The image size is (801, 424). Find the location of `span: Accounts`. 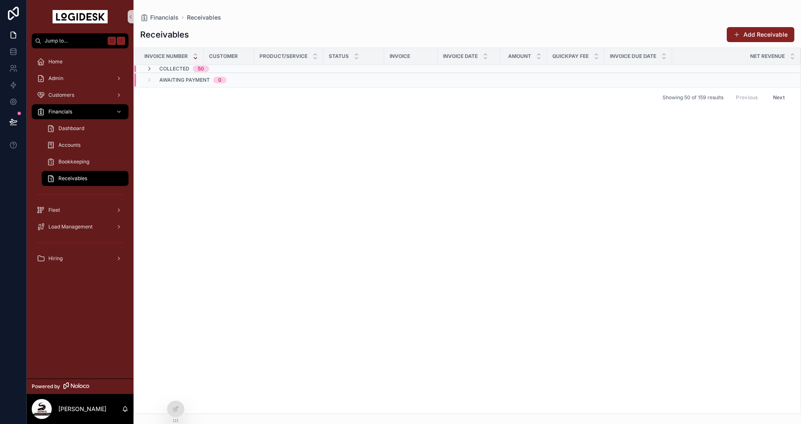

span: Accounts is located at coordinates (69, 145).